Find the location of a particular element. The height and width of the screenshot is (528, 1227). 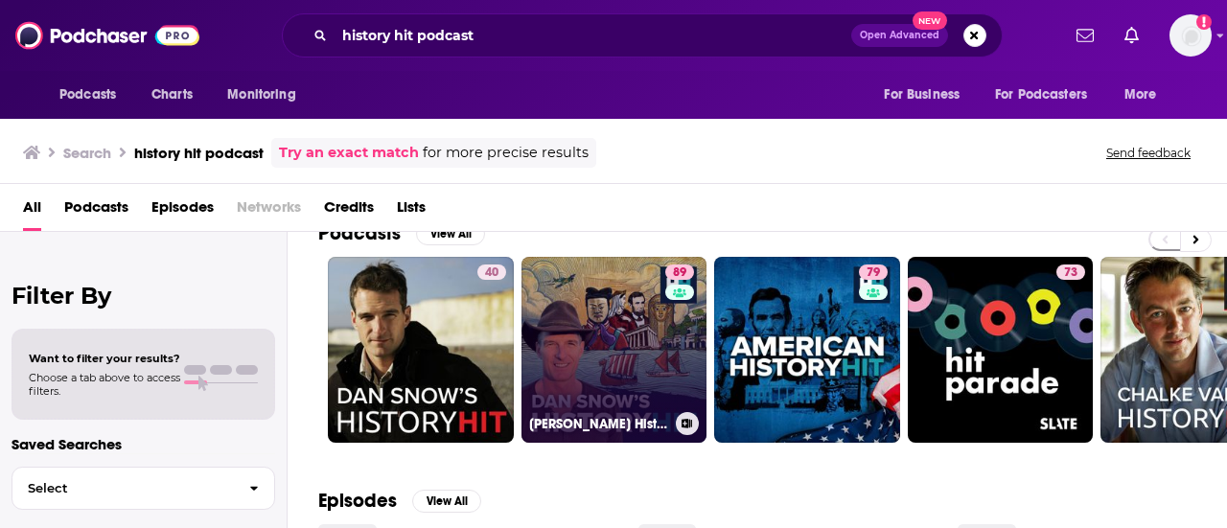

span: Charts is located at coordinates (172, 95).